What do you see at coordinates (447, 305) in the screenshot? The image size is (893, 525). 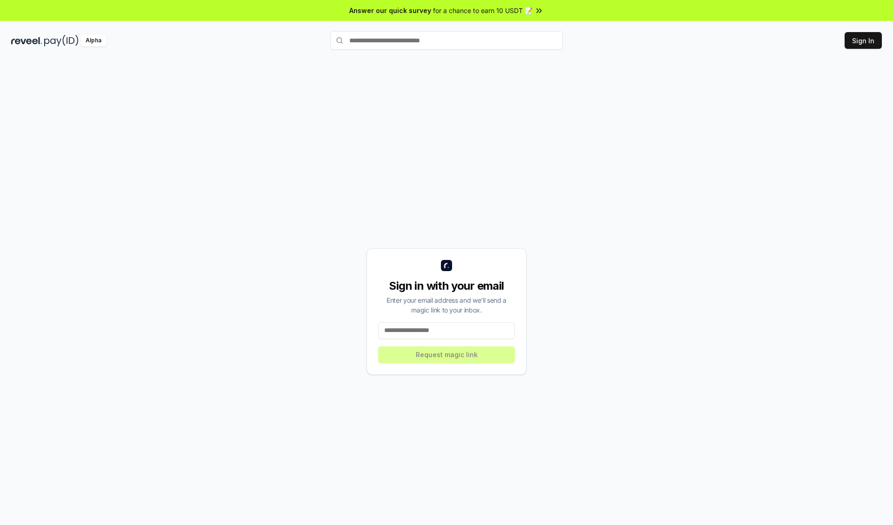 I see `div: Enter your email address and we’ll send a magic link to your inbox.` at bounding box center [447, 305].